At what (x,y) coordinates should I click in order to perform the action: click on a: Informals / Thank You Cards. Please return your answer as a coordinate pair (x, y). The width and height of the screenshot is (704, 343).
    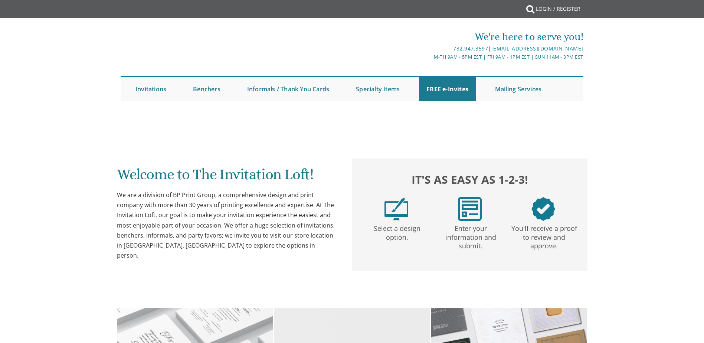
    Looking at the image, I should click on (288, 89).